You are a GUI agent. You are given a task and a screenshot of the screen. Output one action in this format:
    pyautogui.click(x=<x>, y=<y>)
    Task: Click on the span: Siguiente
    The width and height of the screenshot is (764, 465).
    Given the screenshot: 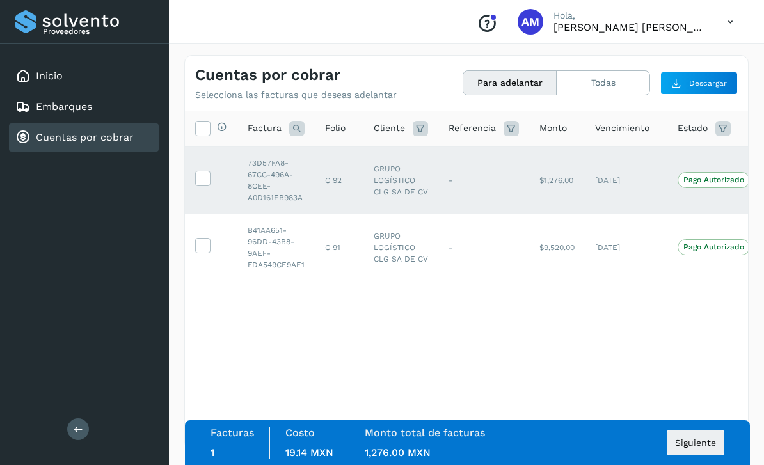 What is the action you would take?
    pyautogui.click(x=695, y=443)
    